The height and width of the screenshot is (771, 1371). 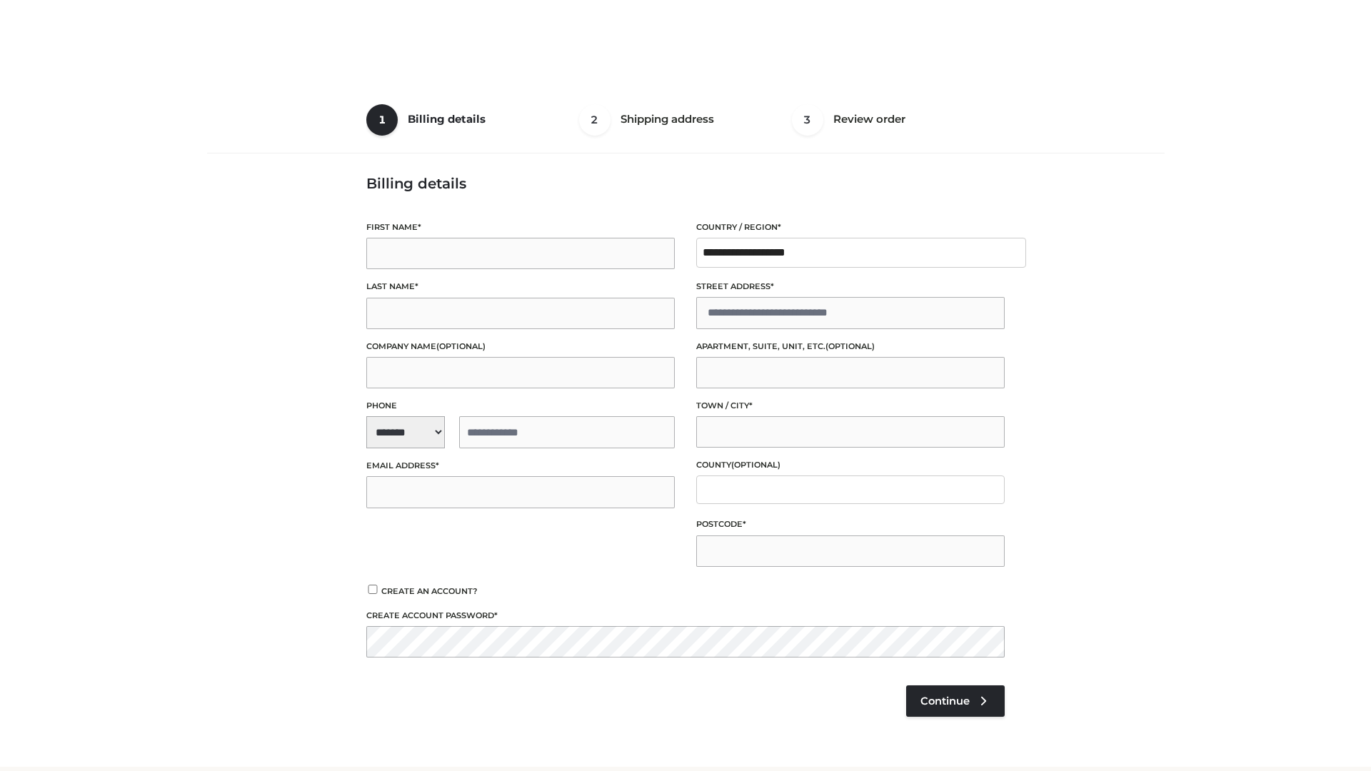 What do you see at coordinates (521, 227) in the screenshot?
I see `label: First name` at bounding box center [521, 227].